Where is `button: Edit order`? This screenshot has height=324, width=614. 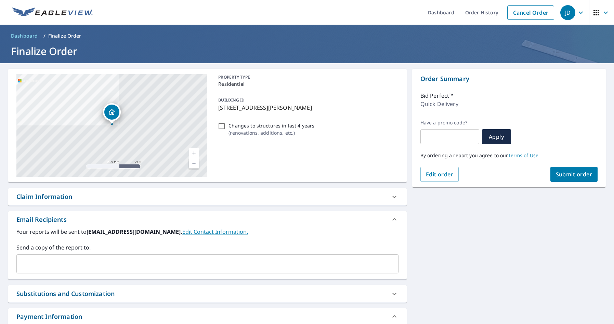 button: Edit order is located at coordinates (440, 175).